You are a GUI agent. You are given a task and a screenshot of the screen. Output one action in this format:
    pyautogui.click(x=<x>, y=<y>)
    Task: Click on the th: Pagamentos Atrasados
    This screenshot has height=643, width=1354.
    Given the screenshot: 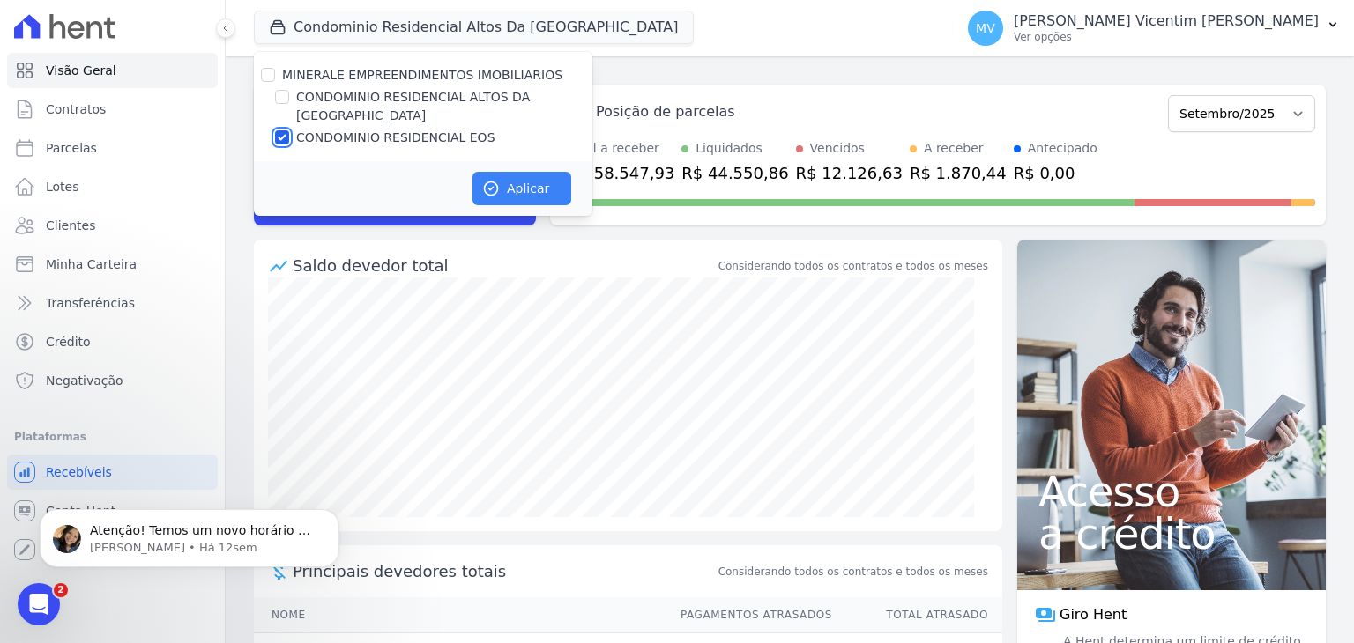 What is the action you would take?
    pyautogui.click(x=748, y=615)
    